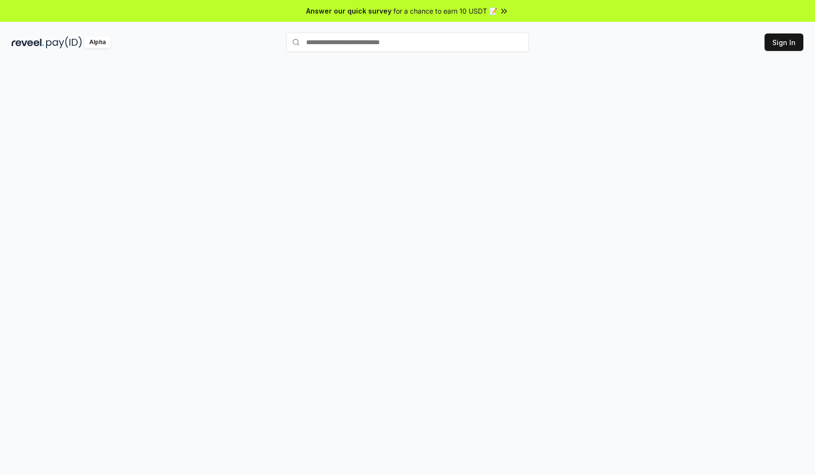 The height and width of the screenshot is (475, 815). What do you see at coordinates (64, 42) in the screenshot?
I see `img: pay_id` at bounding box center [64, 42].